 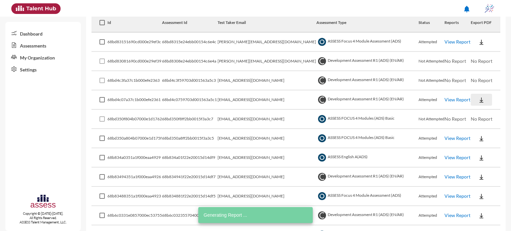 I want to click on td: 68b834881f22e20015d14df5, so click(x=190, y=196).